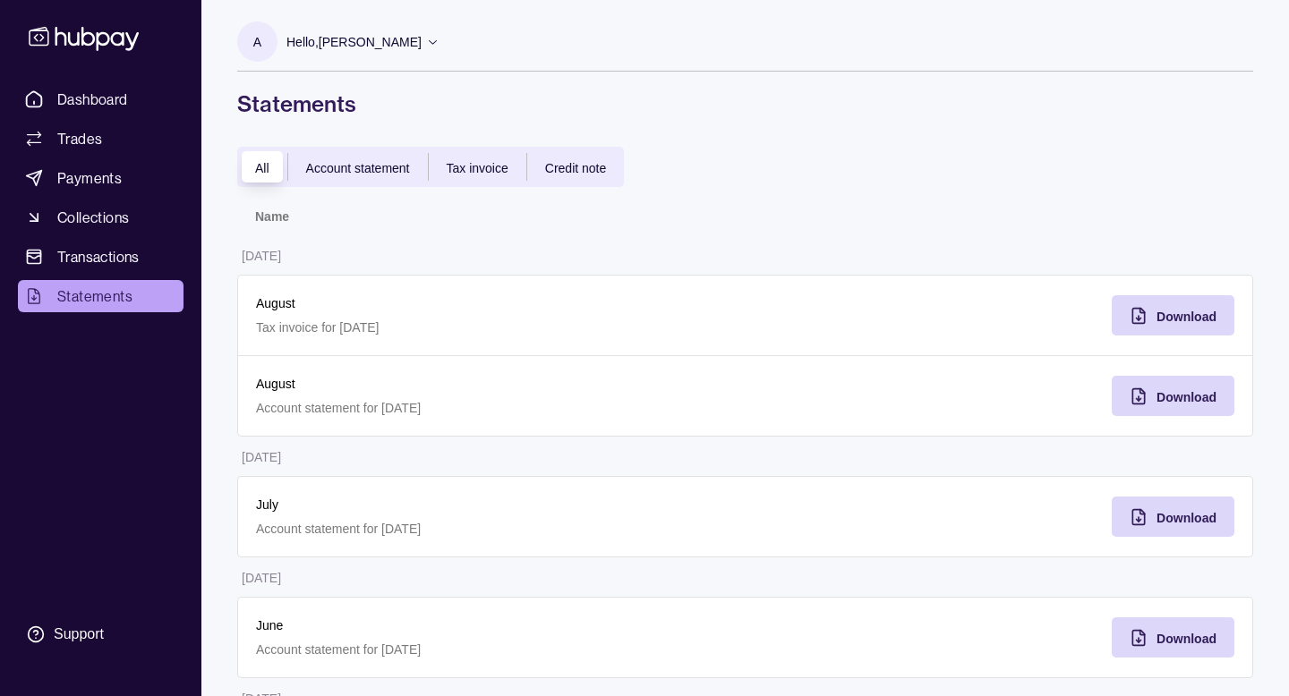 The height and width of the screenshot is (696, 1289). Describe the element at coordinates (575, 168) in the screenshot. I see `span: Credit note` at that location.